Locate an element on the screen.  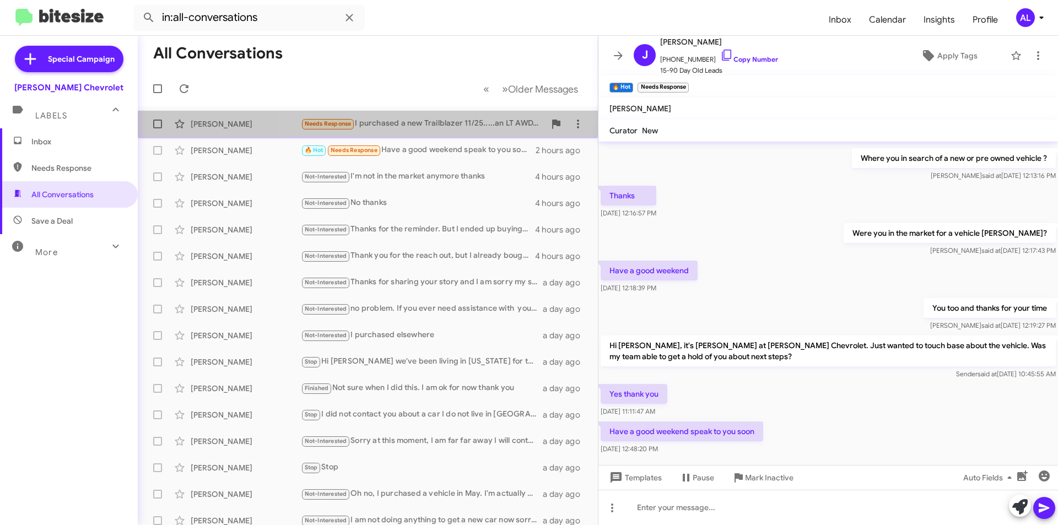
span: 🔥 Hot is located at coordinates (314, 150).